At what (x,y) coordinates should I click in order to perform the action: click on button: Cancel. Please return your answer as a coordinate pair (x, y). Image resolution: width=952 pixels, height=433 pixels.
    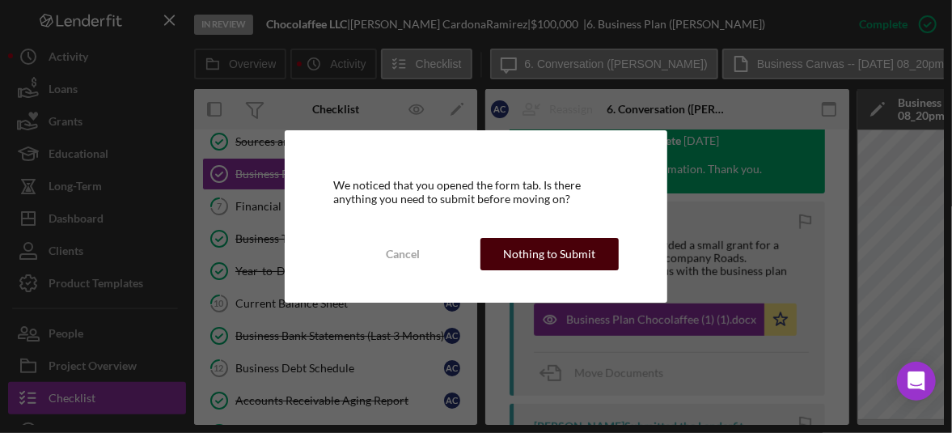
    Looking at the image, I should click on (403, 254).